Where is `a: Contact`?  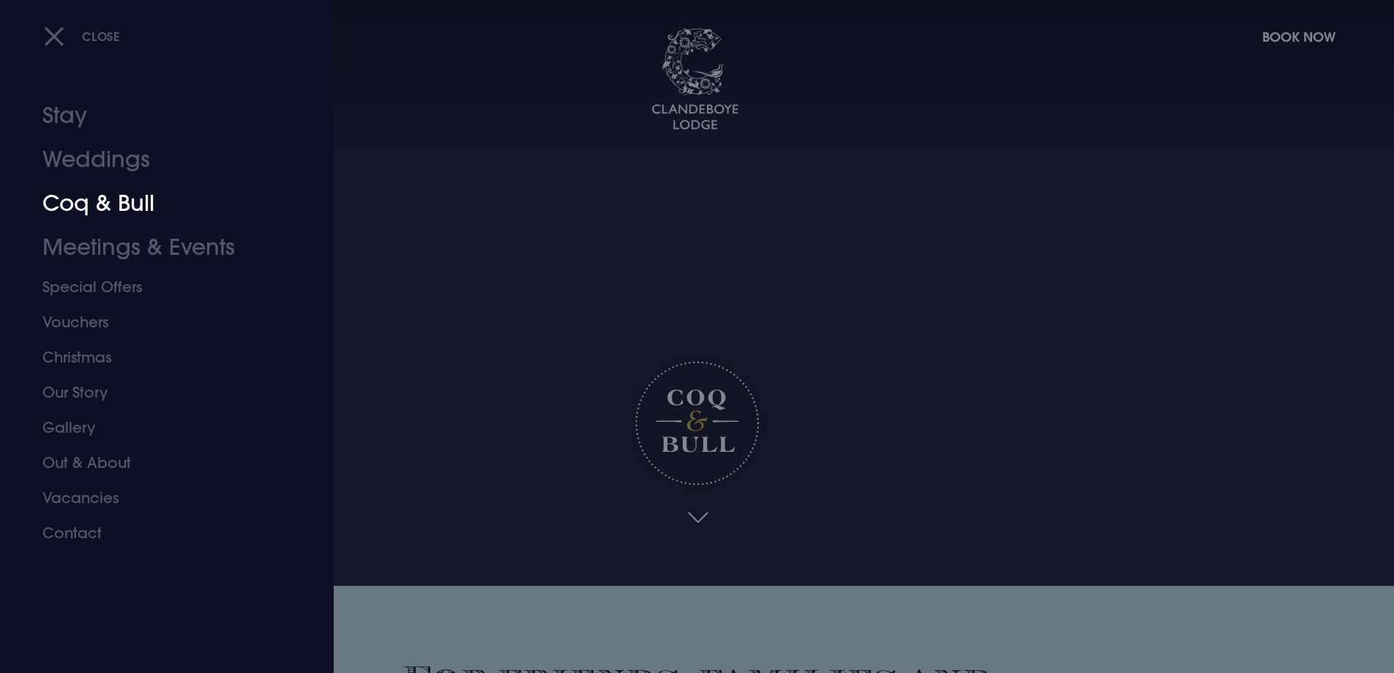 a: Contact is located at coordinates (158, 533).